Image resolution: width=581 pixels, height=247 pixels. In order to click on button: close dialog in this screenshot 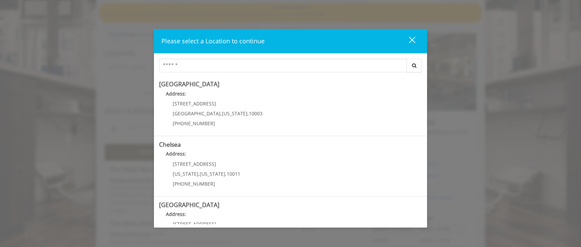, I will do `click(408, 41)`.